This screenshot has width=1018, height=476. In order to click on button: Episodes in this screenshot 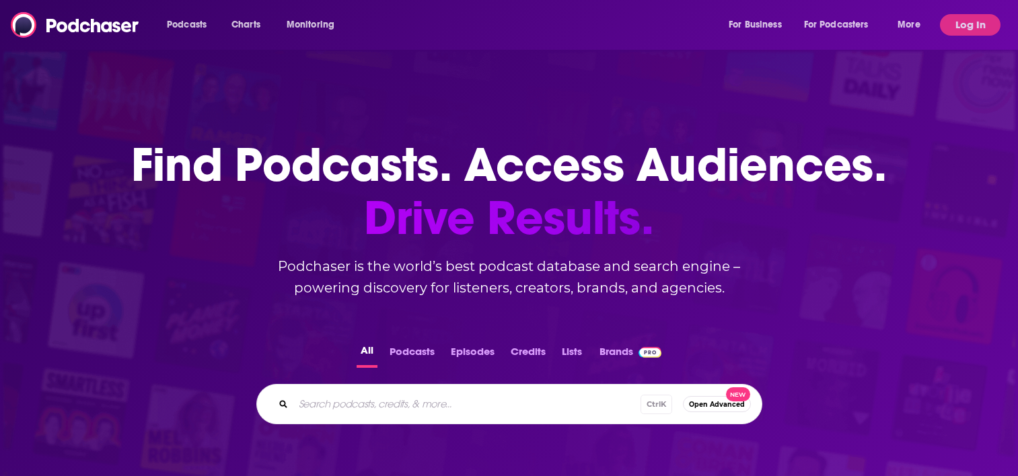, I will do `click(472, 354)`.